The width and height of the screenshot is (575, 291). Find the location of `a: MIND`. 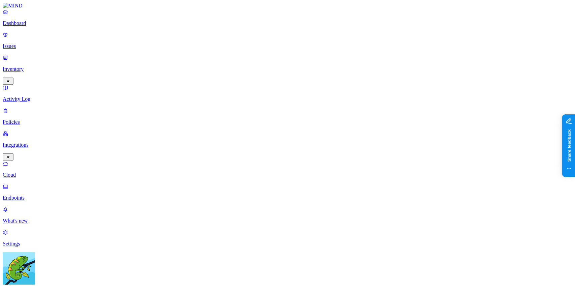

a: MIND is located at coordinates (287, 6).